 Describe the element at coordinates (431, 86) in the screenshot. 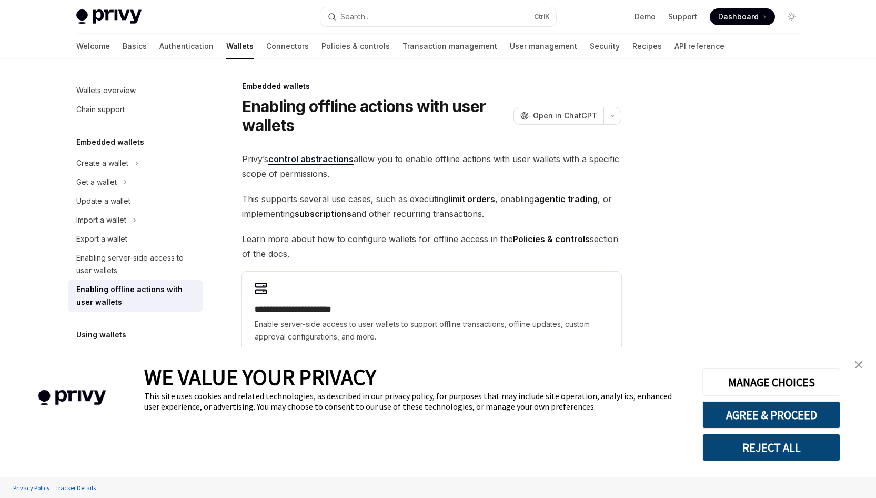

I see `div: Embedded wallets` at that location.